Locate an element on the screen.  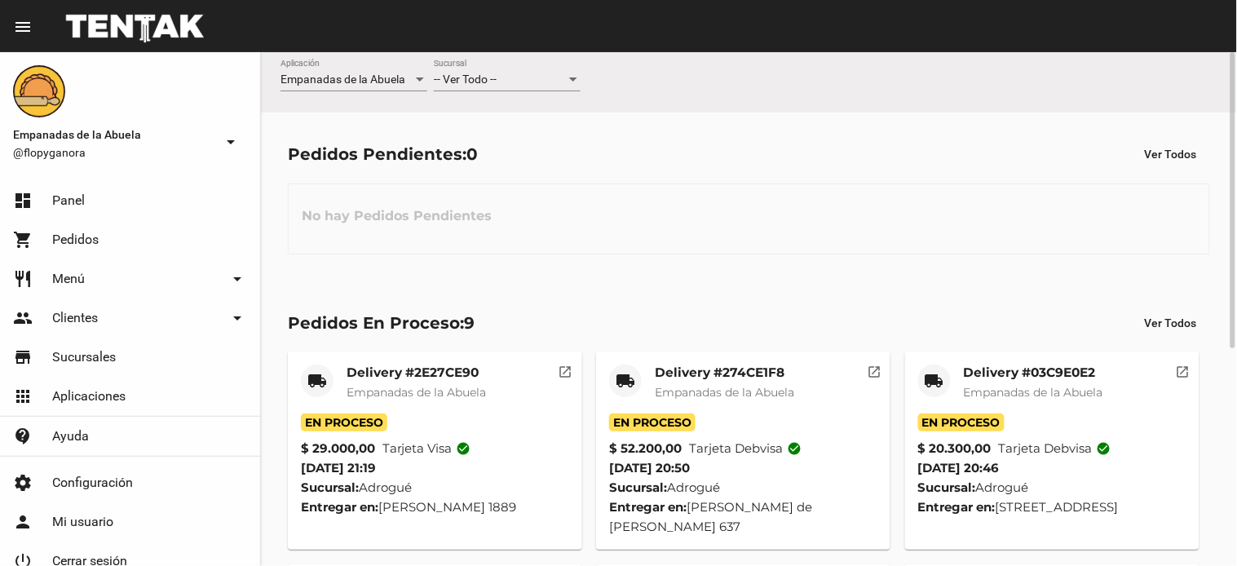
mat-icon: contact_support is located at coordinates (23, 436).